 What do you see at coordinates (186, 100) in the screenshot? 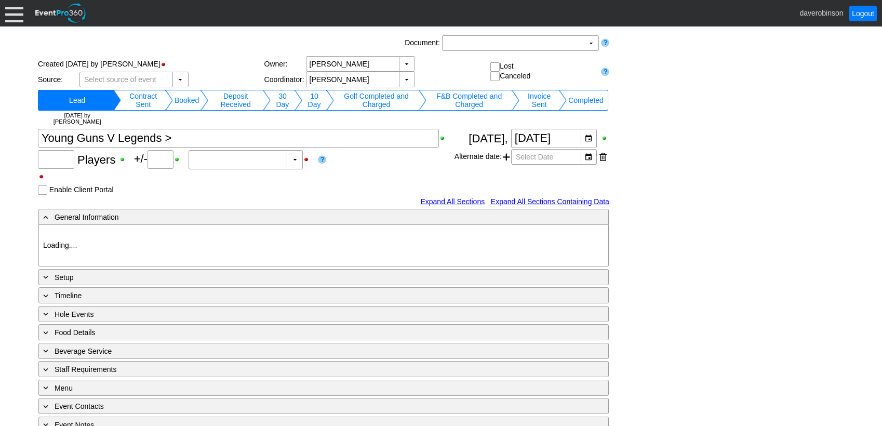
I see `td: Change status to Booked` at bounding box center [186, 100].